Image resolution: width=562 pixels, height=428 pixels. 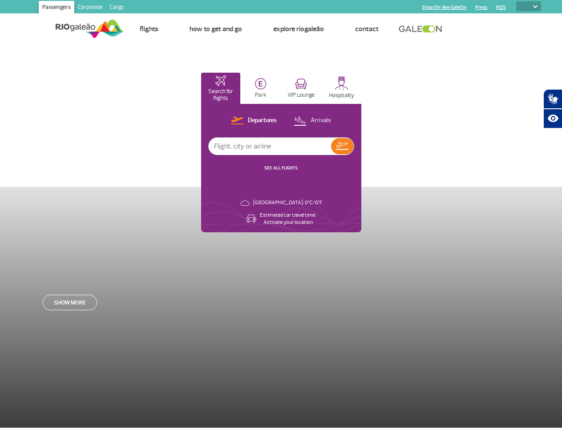 What do you see at coordinates (301, 84) in the screenshot?
I see `img: vipRoom.svg` at bounding box center [301, 84].